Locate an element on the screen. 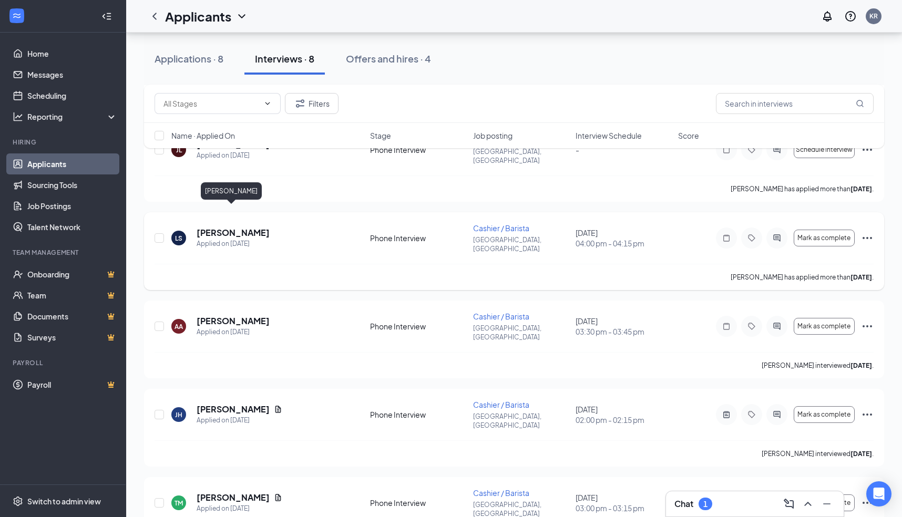  a: Messages is located at coordinates (72, 75).